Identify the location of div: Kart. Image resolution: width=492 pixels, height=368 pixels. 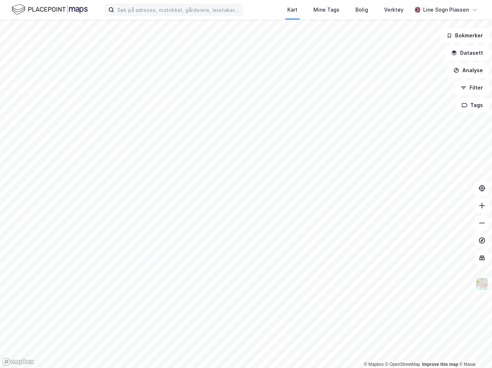
(293, 10).